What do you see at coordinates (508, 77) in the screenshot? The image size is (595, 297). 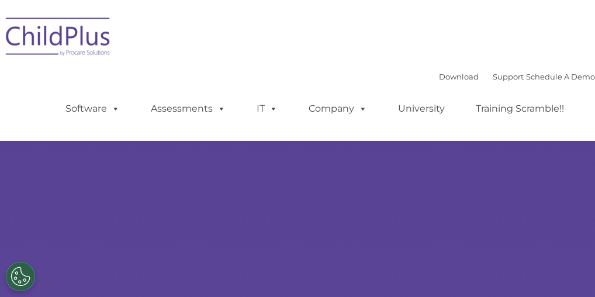 I see `a: Support` at bounding box center [508, 77].